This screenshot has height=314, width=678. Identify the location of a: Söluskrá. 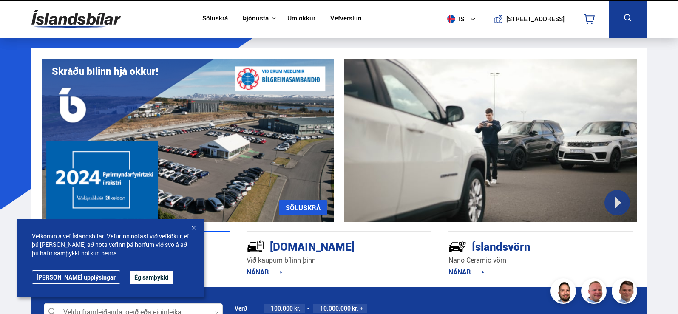
(215, 19).